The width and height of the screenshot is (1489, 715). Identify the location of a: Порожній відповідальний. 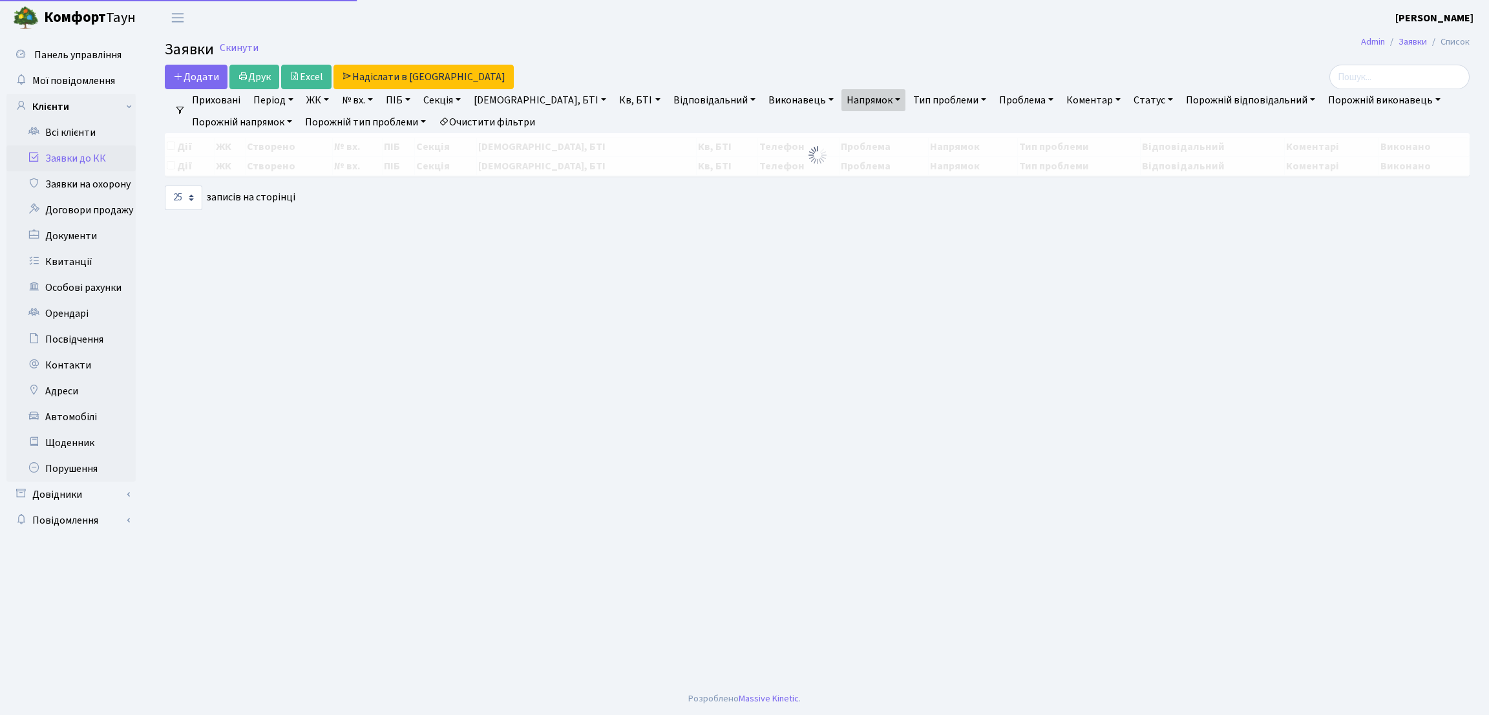
(1251, 100).